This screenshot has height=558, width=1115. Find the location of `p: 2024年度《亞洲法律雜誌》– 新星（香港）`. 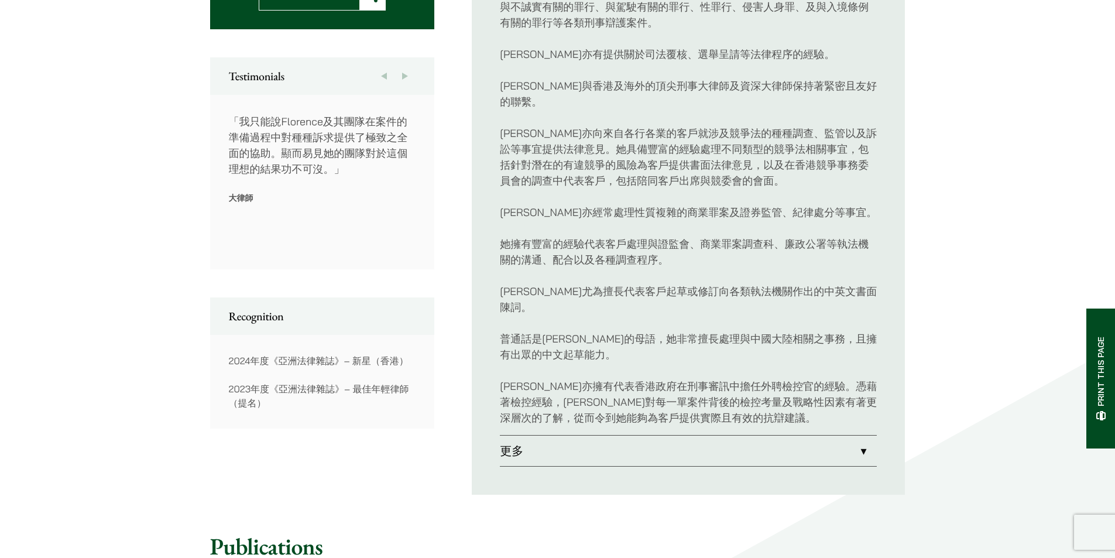

p: 2024年度《亞洲法律雜誌》– 新星（香港） is located at coordinates (322, 360).